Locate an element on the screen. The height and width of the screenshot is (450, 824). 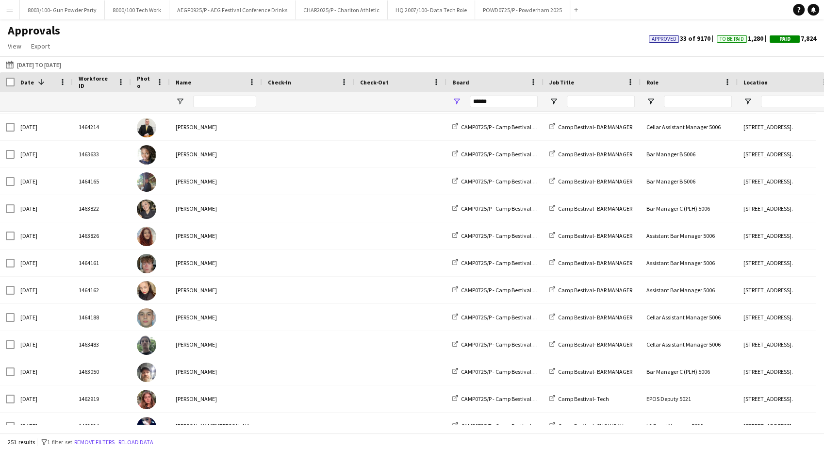
img: Max Cohen is located at coordinates (146, 318).